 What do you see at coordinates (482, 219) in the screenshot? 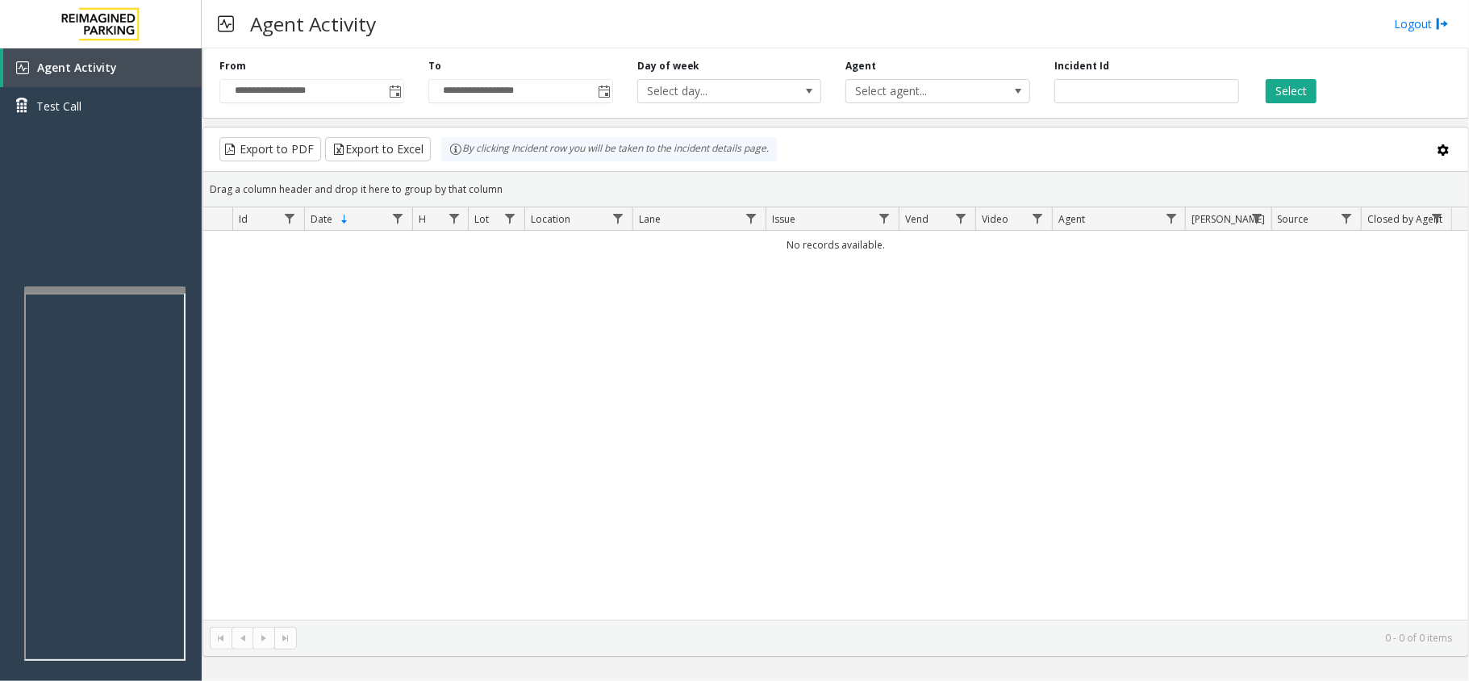
I see `span: Lot` at bounding box center [482, 219].